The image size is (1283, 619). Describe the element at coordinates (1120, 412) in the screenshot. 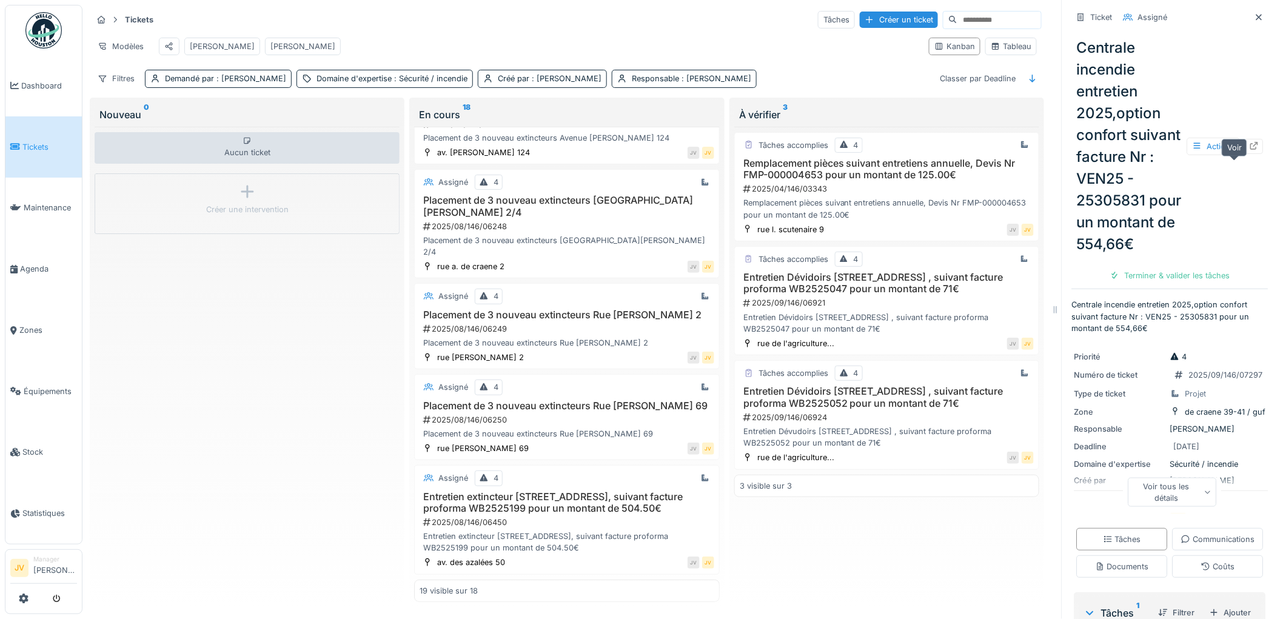

I see `div: Zone` at that location.